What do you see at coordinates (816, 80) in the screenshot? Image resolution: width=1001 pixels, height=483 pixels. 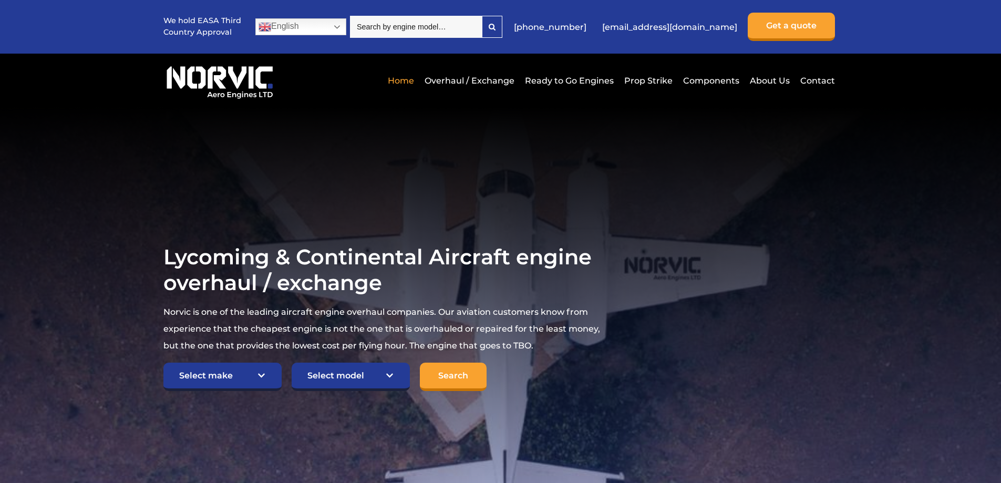 I see `a: Contact` at bounding box center [816, 80].